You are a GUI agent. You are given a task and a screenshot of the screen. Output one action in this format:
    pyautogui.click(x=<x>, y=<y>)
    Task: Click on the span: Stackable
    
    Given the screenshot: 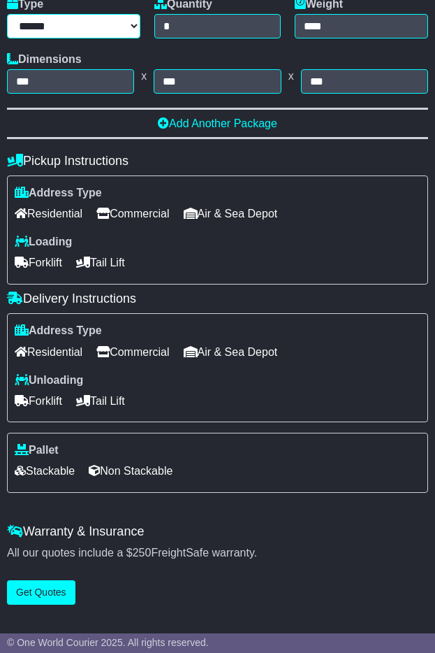 What is the action you would take?
    pyautogui.click(x=45, y=470)
    